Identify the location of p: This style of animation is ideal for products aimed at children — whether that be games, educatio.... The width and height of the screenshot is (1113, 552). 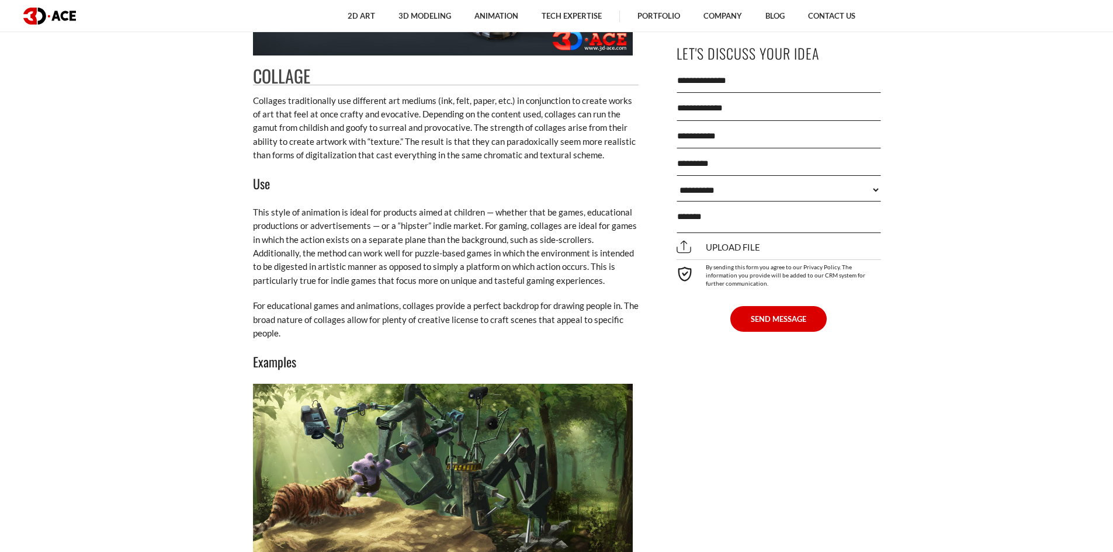
(446, 247).